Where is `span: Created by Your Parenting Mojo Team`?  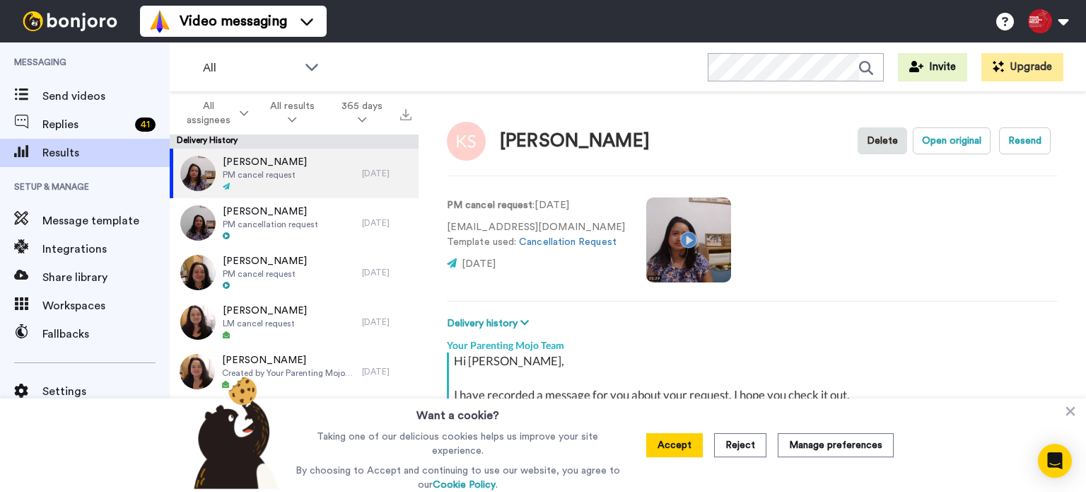
span: Created by Your Parenting Mojo Team is located at coordinates (289, 373).